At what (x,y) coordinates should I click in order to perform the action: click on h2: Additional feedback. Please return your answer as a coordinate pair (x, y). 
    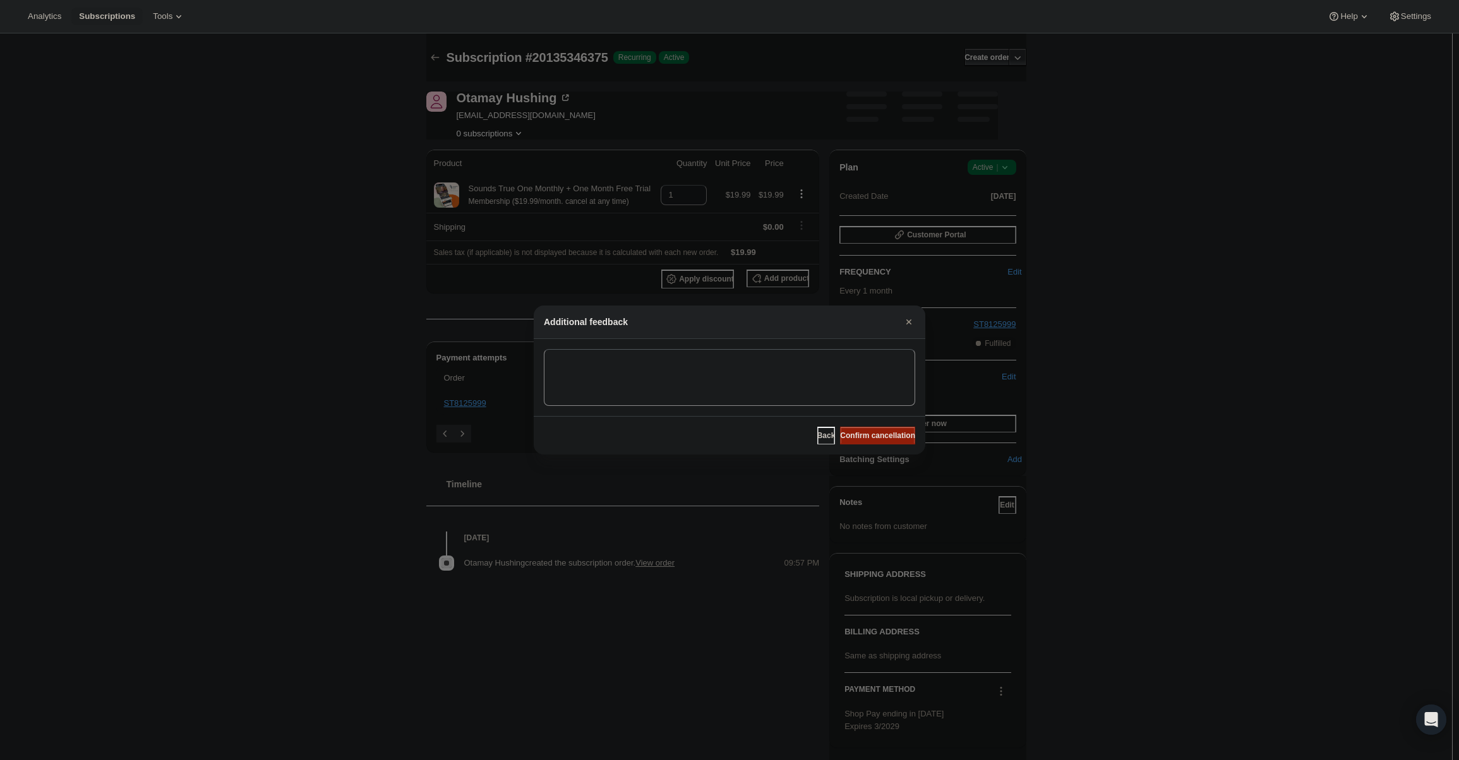
    Looking at the image, I should click on (585, 322).